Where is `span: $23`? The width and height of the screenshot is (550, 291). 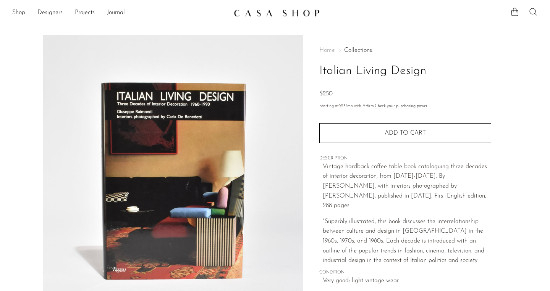 span: $23 is located at coordinates (342, 106).